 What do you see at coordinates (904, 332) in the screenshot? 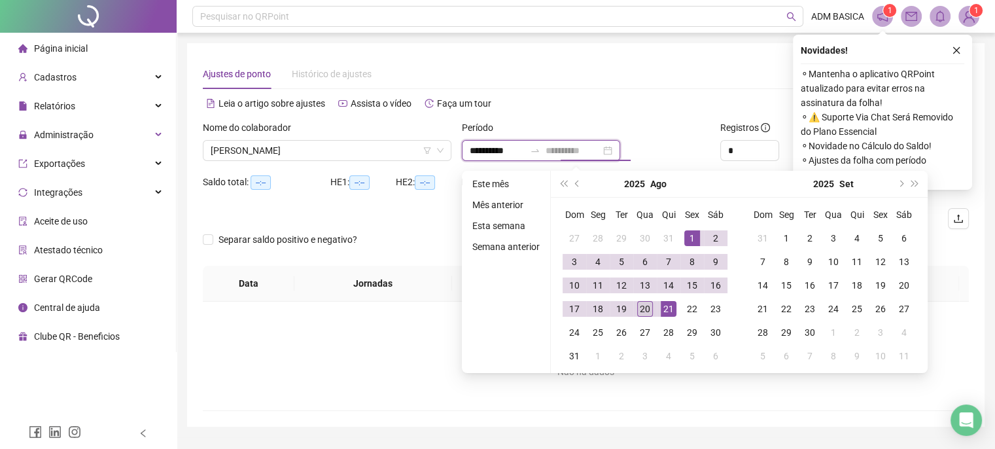
I see `td: 2025-10-04` at bounding box center [904, 332].